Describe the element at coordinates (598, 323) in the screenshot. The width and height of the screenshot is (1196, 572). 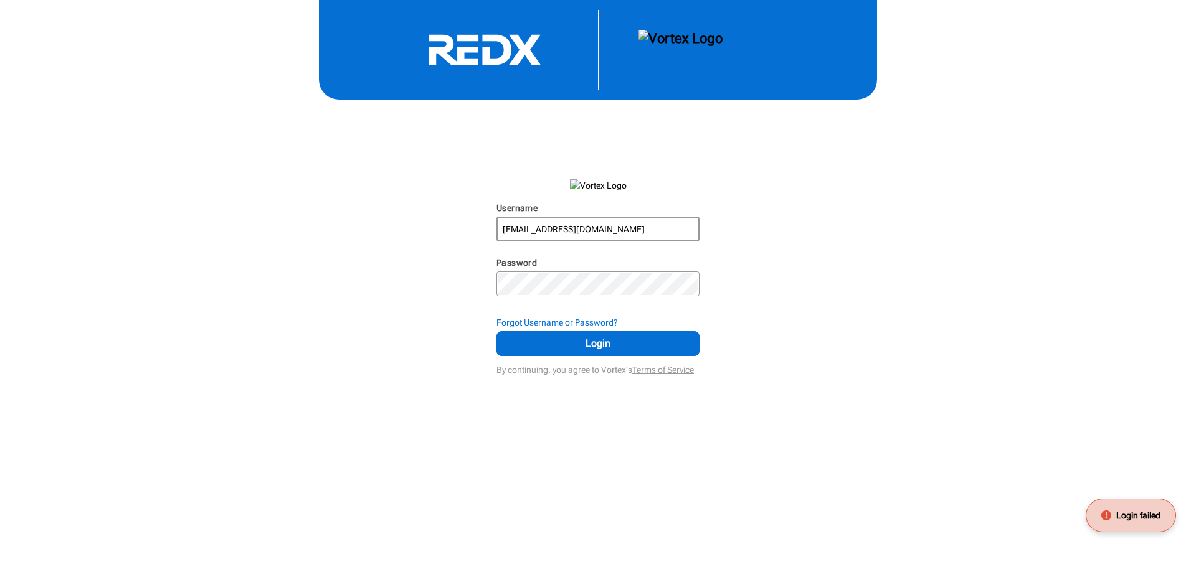
I see `div: Forgot Username or Password?` at that location.